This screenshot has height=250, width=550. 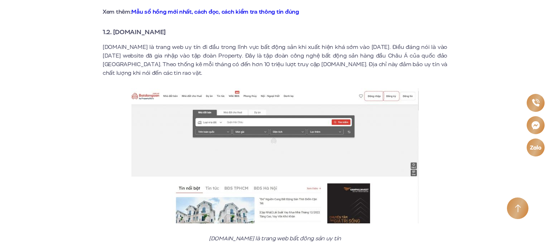 What do you see at coordinates (275, 155) in the screenshot?
I see `img: Batdongsan.com.vn là trang web bất đông sản uy tín` at bounding box center [275, 155].